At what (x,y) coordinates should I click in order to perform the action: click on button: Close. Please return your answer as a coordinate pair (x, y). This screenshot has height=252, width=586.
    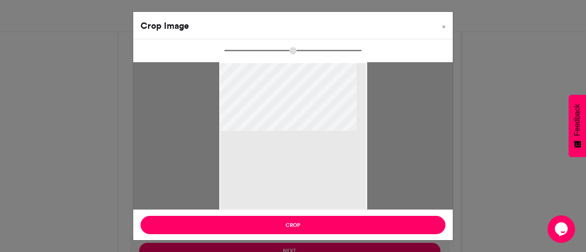
    Looking at the image, I should click on (443, 25).